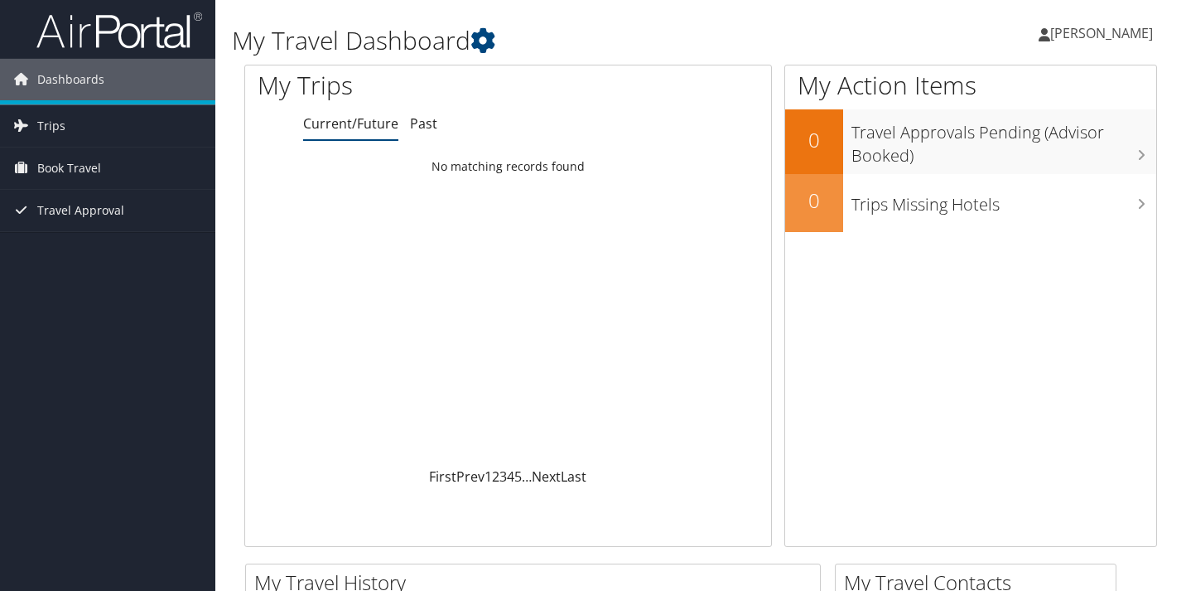 The height and width of the screenshot is (591, 1186). Describe the element at coordinates (971, 203) in the screenshot. I see `a: 0Trips Missing Hotels` at that location.